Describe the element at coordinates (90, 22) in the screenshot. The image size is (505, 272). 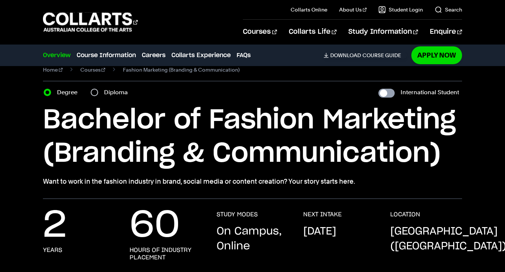
I see `div: Go to homepage` at that location.